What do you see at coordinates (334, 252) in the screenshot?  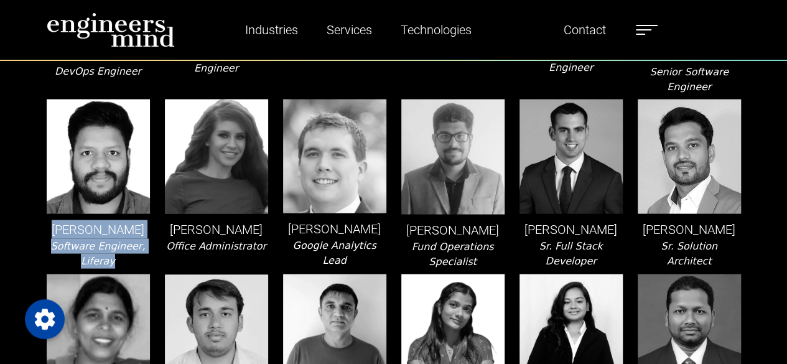 I see `i: Google Analytics Lead` at bounding box center [334, 252].